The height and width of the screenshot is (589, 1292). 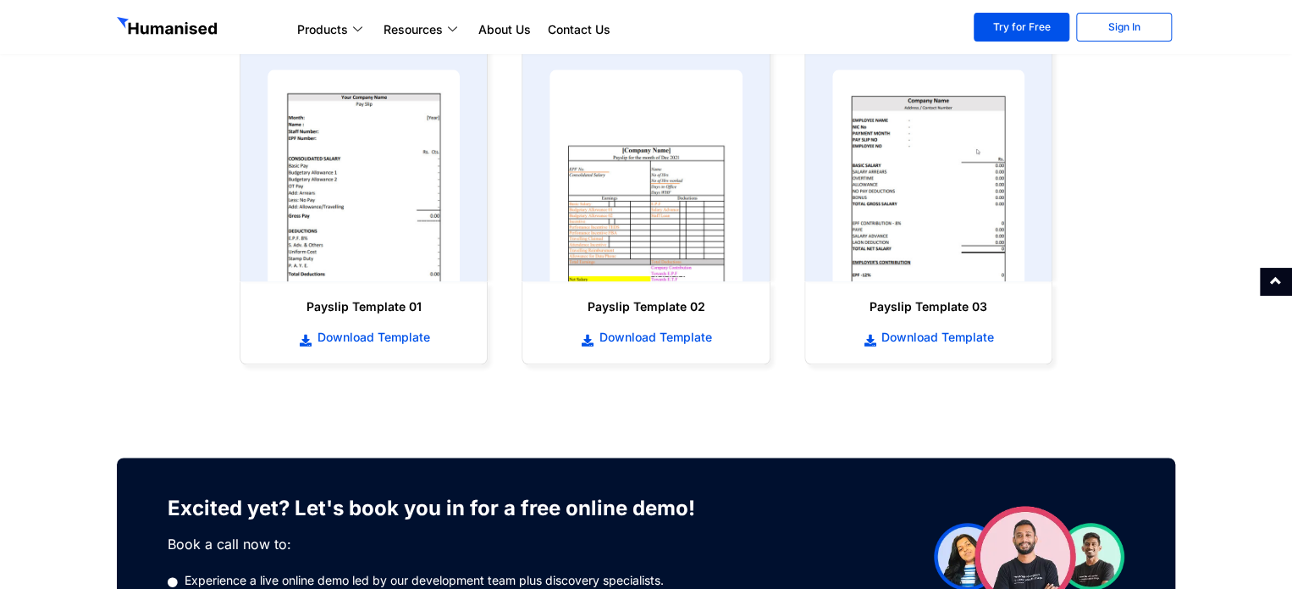 I want to click on a: About Us, so click(x=505, y=30).